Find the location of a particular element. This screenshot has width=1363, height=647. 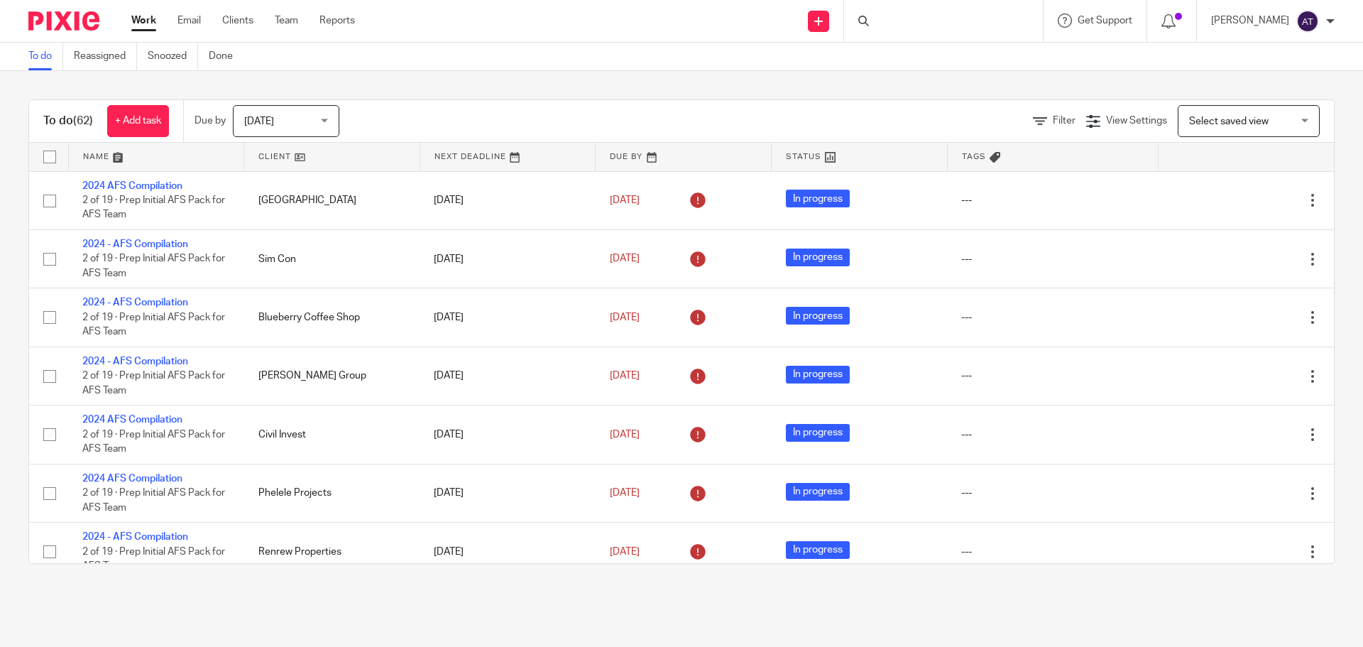

span: Select saved view is located at coordinates (1229, 121).